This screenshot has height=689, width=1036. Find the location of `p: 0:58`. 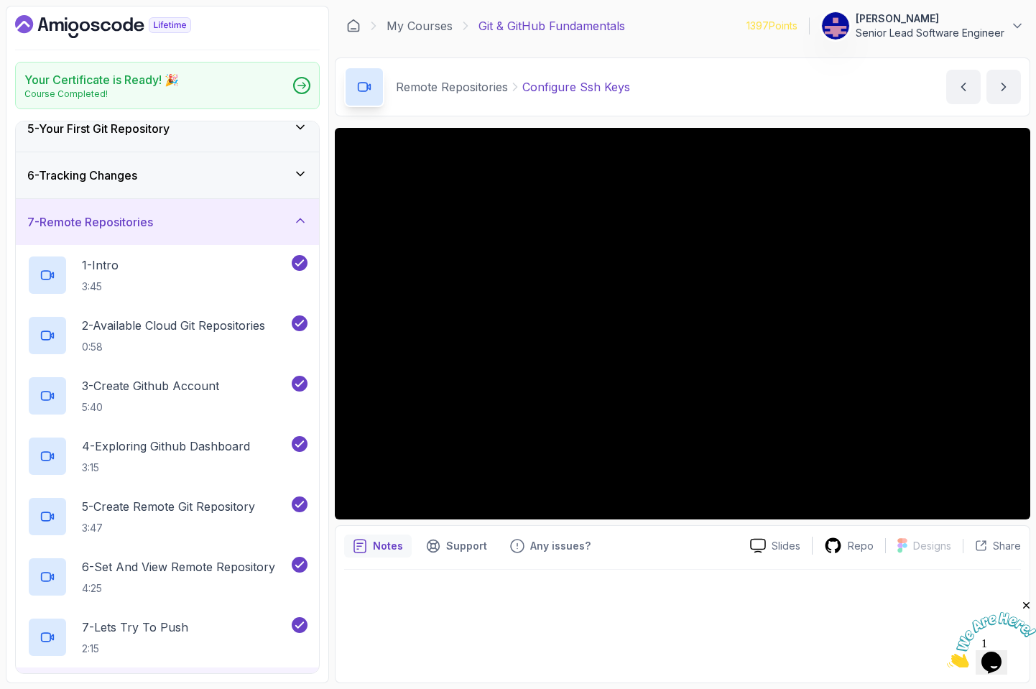

p: 0:58 is located at coordinates (173, 347).